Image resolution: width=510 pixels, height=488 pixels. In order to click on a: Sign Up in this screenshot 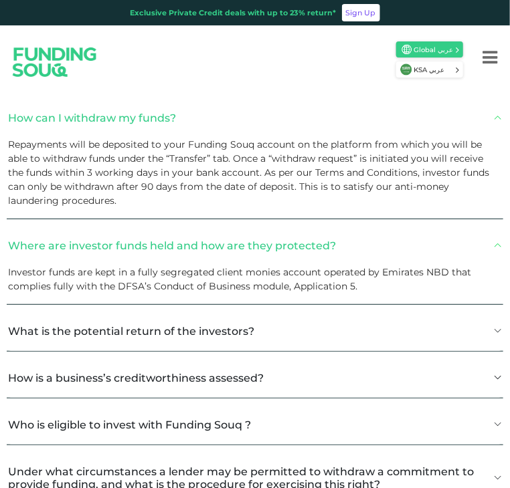, I will do `click(361, 13)`.